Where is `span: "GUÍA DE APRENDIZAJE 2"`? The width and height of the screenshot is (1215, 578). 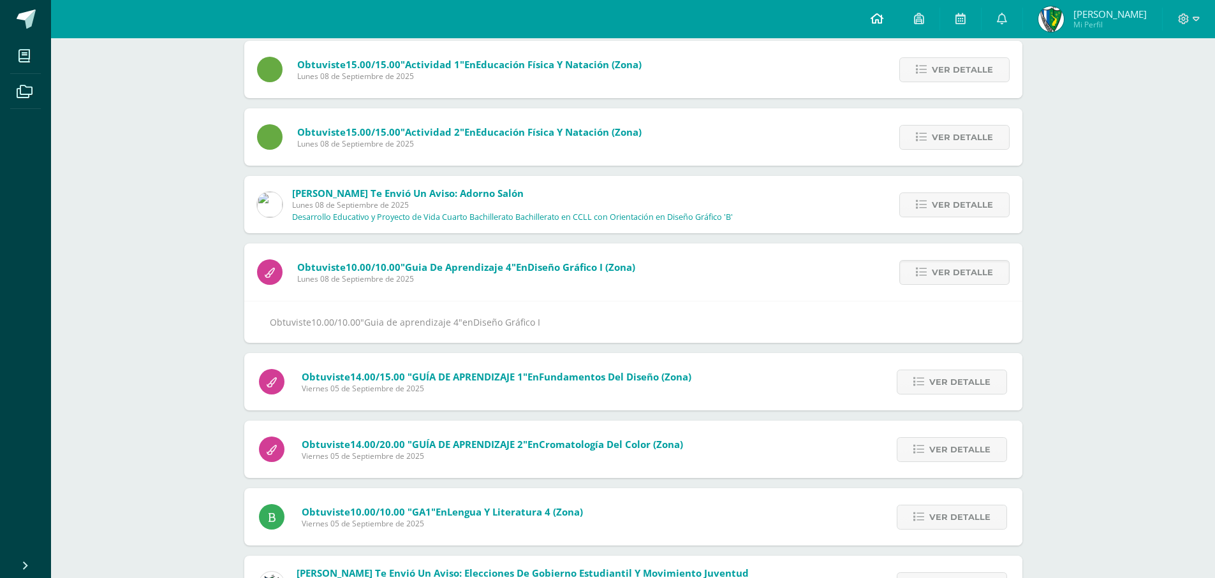 span: "GUÍA DE APRENDIZAJE 2" is located at coordinates (467, 444).